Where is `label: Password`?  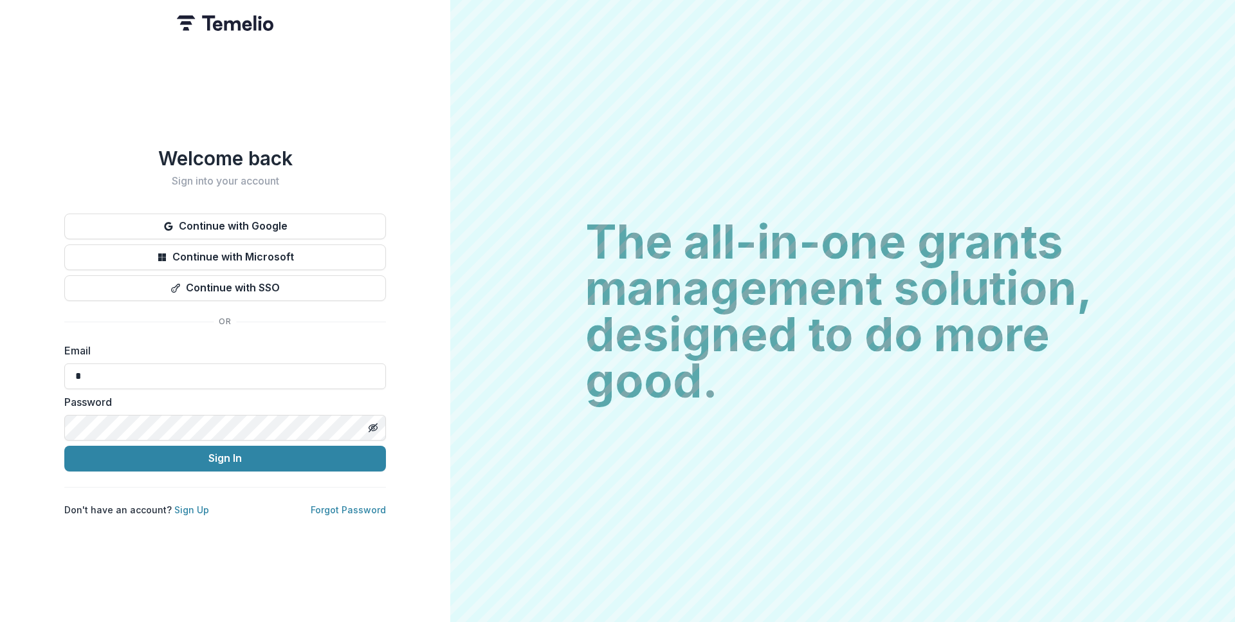 label: Password is located at coordinates (221, 402).